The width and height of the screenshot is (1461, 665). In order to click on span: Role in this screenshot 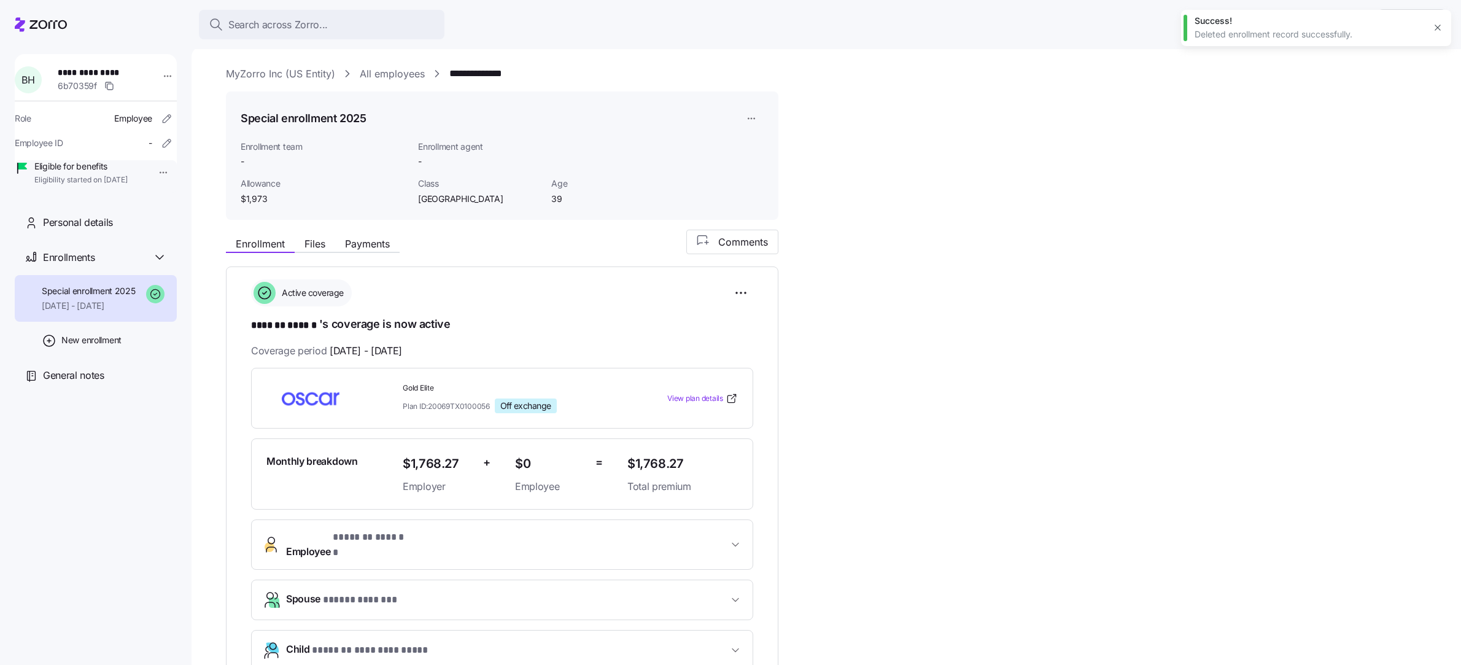, I will do `click(23, 119)`.